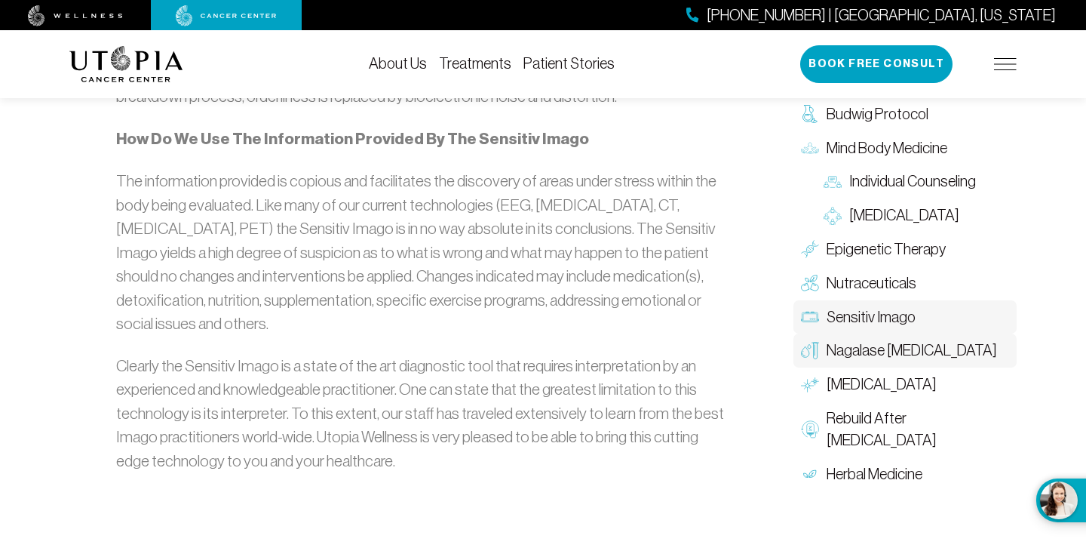 This screenshot has height=551, width=1086. What do you see at coordinates (886, 249) in the screenshot?
I see `span: Epigenetic Therapy` at bounding box center [886, 249].